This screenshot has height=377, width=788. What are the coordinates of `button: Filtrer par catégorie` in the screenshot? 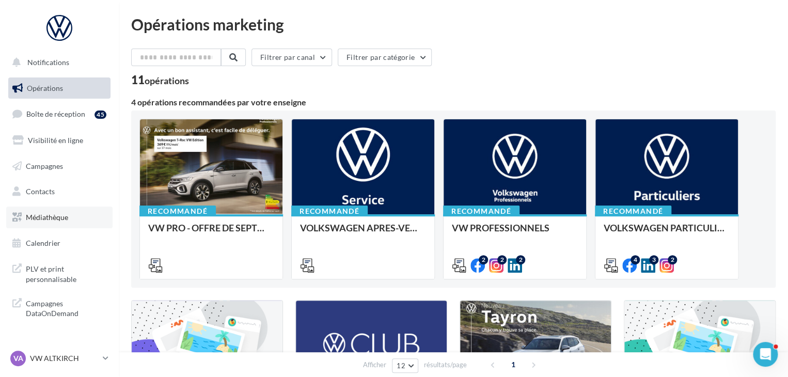 It's located at (385, 57).